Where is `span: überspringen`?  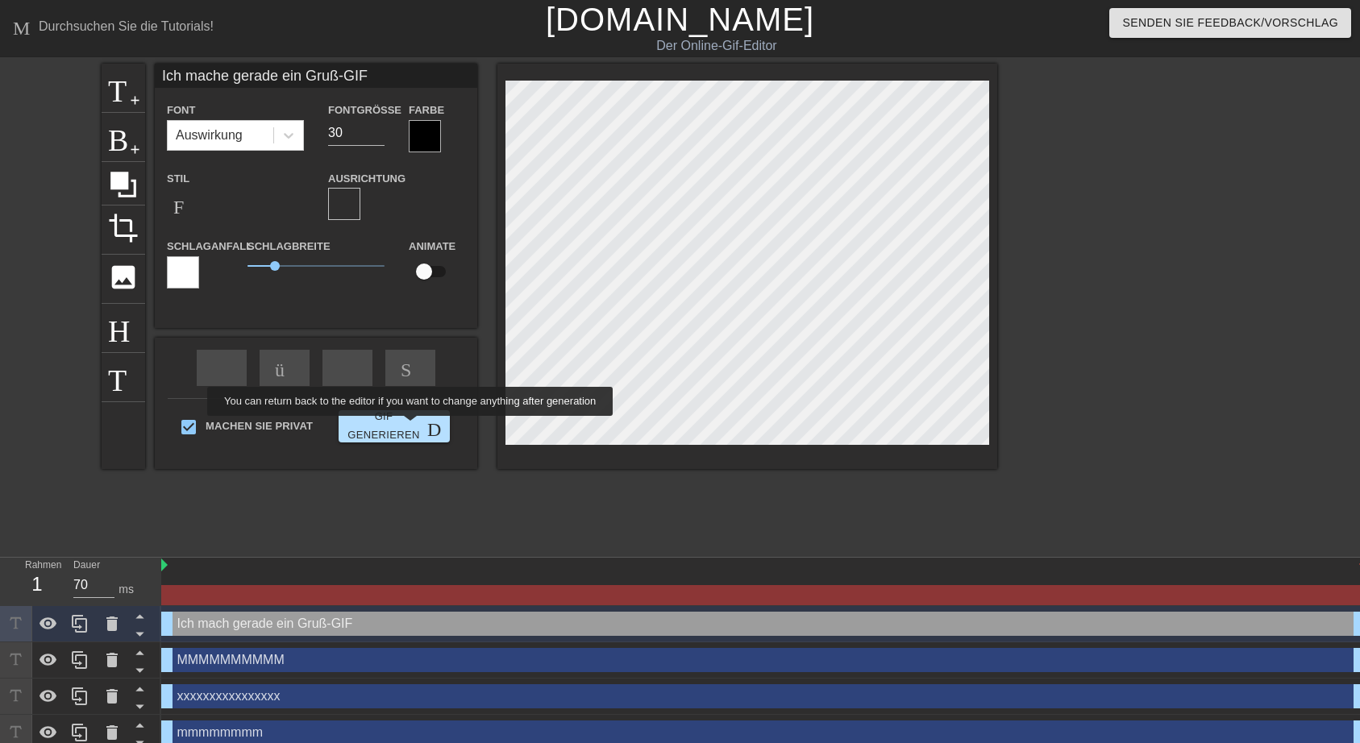
span: überspringen is located at coordinates (285, 367).